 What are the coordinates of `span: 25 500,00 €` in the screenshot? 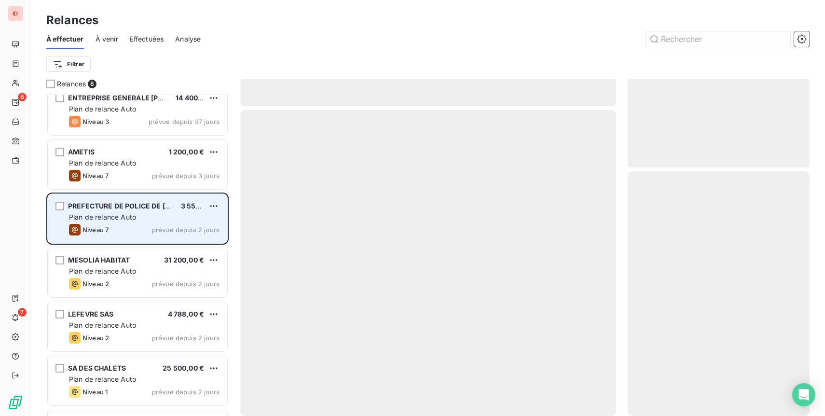 It's located at (183, 368).